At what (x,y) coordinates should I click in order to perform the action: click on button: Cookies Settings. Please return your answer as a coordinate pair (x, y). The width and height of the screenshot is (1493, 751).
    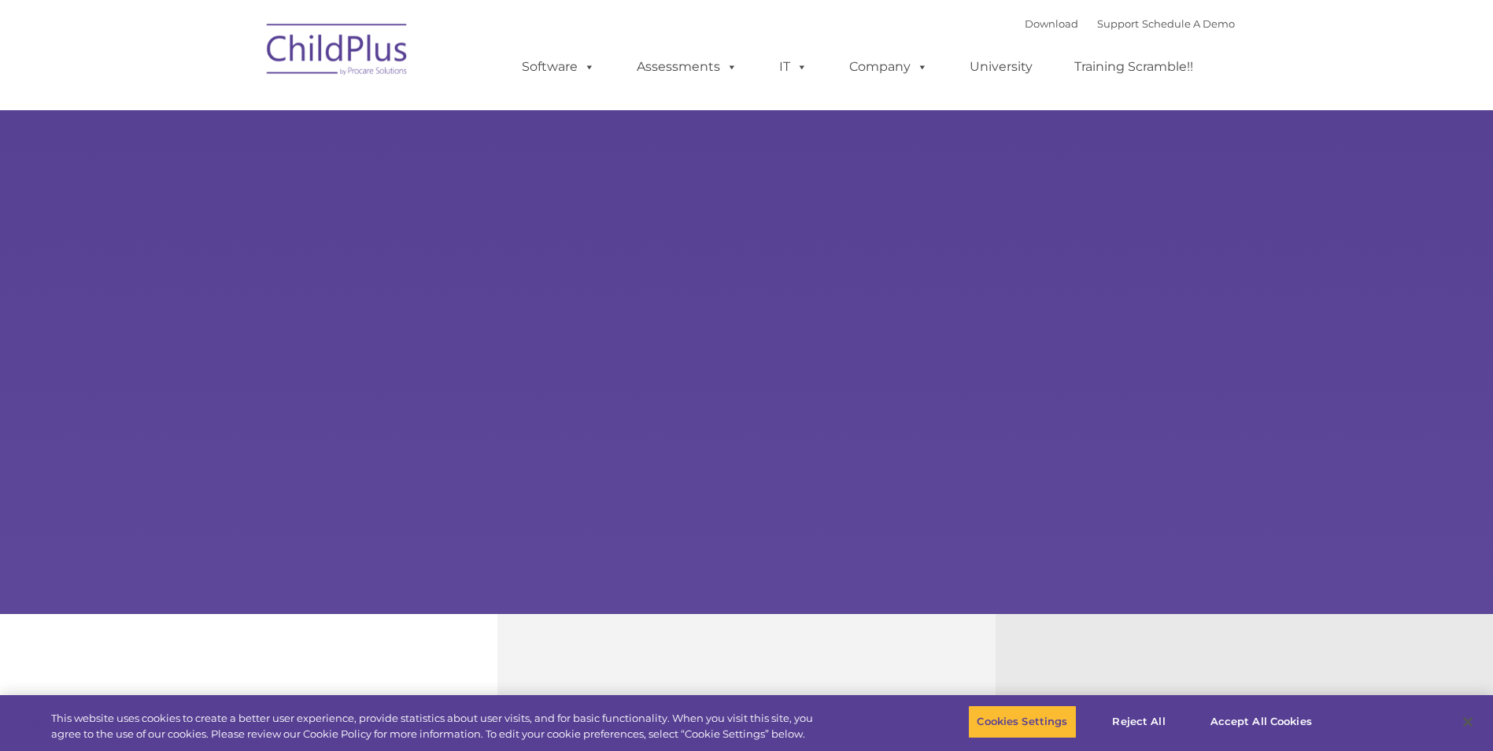
    Looking at the image, I should click on (1022, 722).